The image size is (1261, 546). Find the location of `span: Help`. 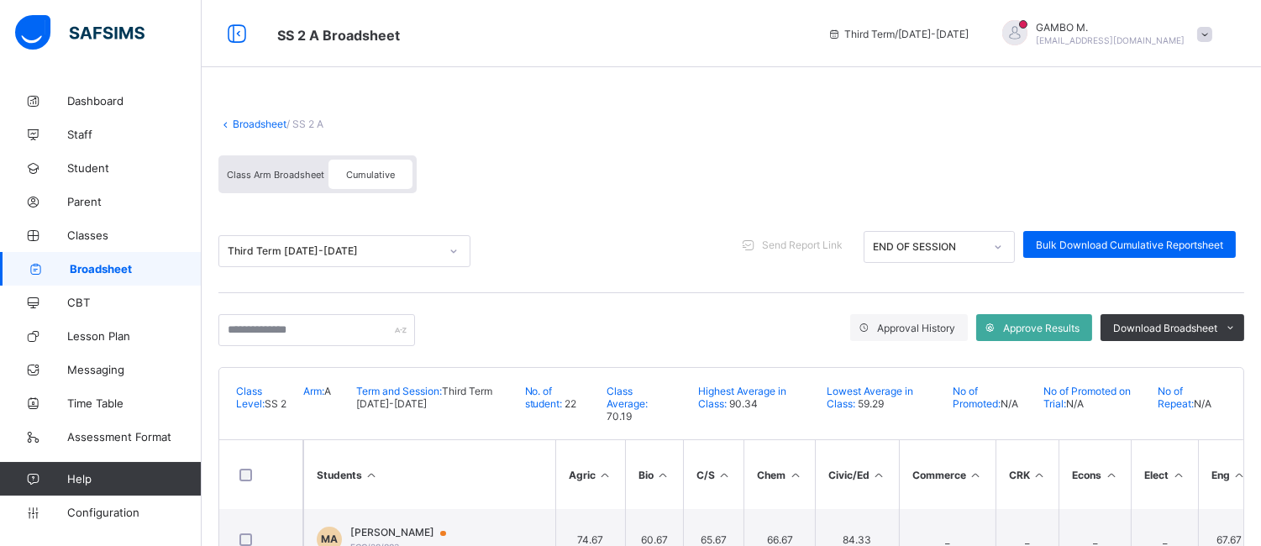

span: Help is located at coordinates (134, 479).